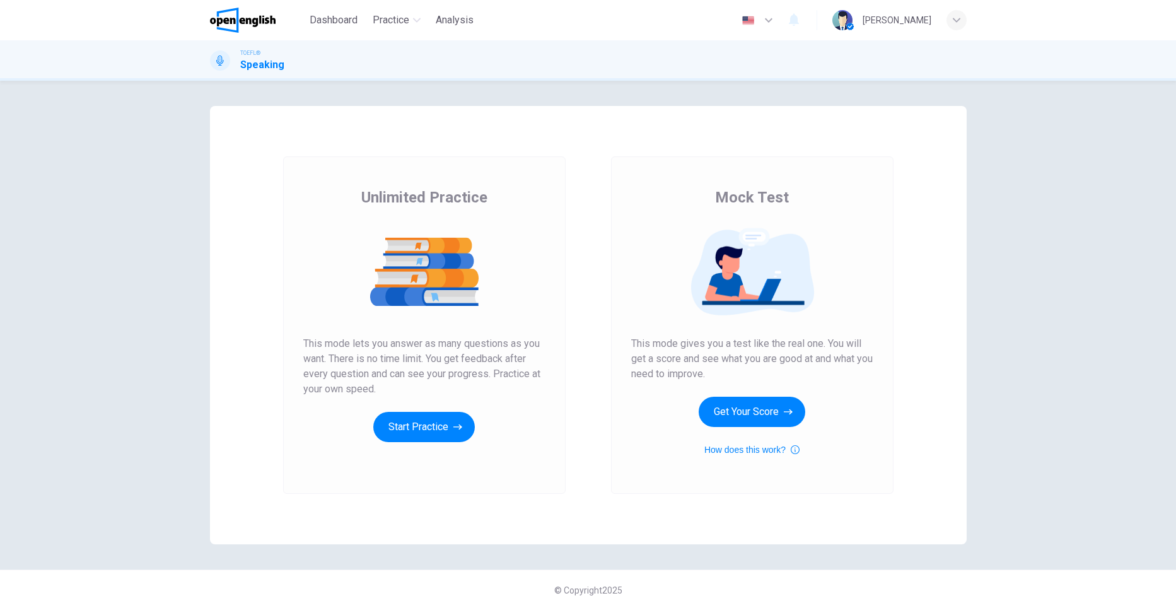 The width and height of the screenshot is (1176, 603). What do you see at coordinates (752, 359) in the screenshot?
I see `span: This mode gives you a test like the real one. You will get a score and see what you are good at a...` at bounding box center [752, 359].